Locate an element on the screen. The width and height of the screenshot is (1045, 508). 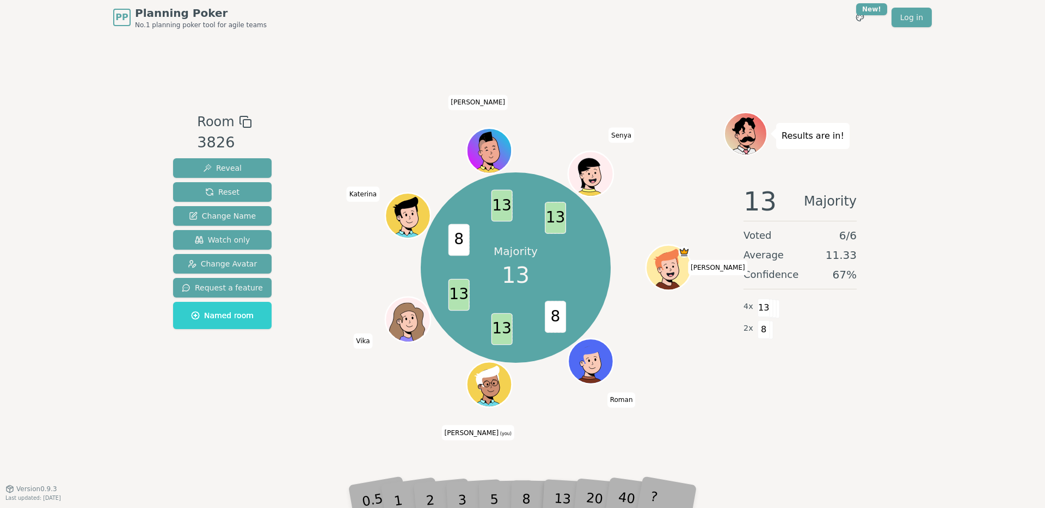
span: Watch only is located at coordinates (223, 240).